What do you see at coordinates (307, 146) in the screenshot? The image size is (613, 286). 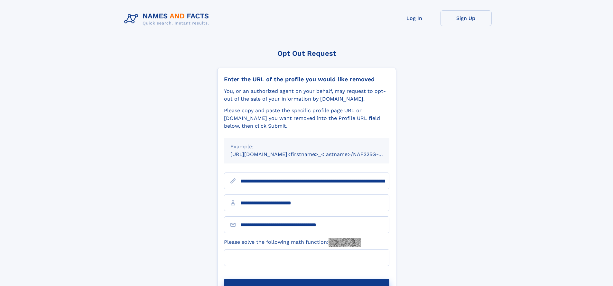 I see `div: Example:` at bounding box center [307, 146].